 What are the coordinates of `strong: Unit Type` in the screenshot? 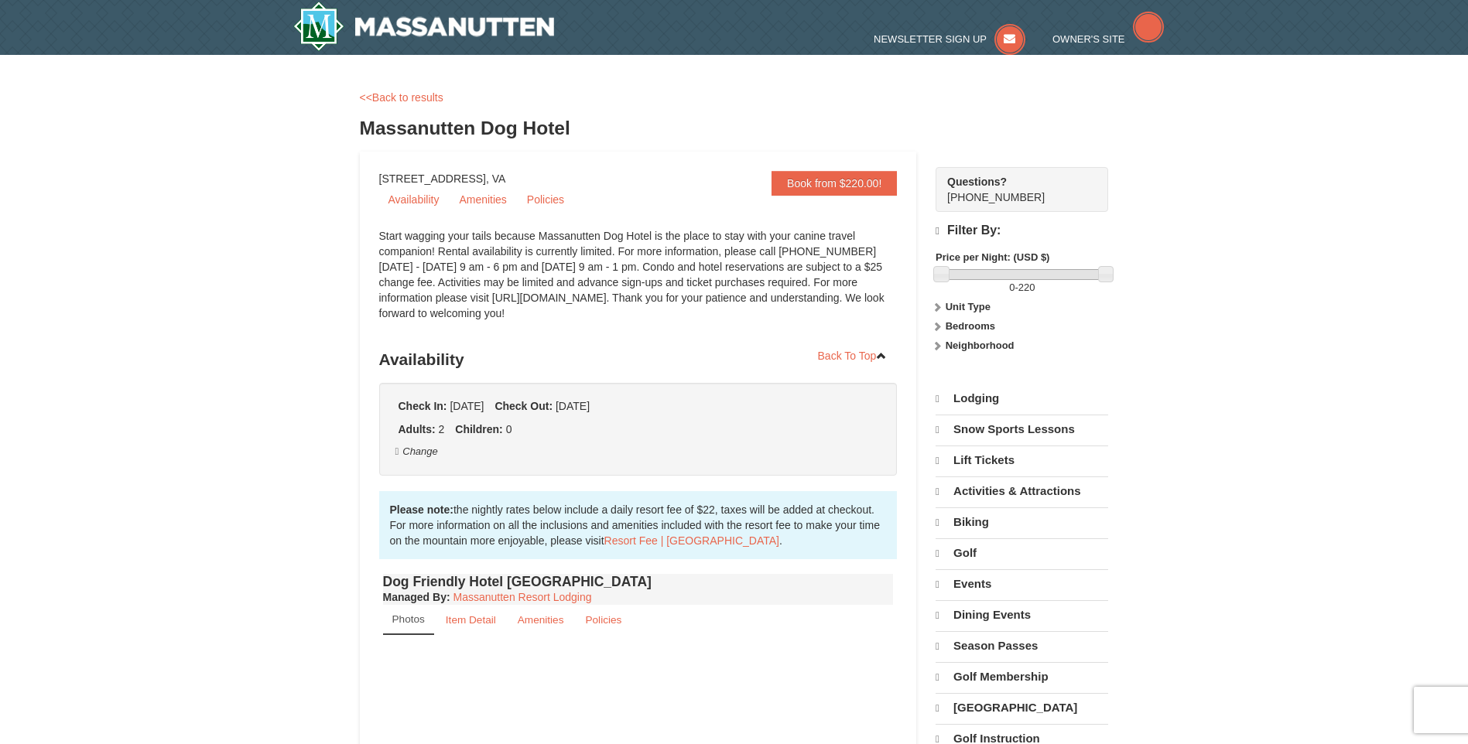 It's located at (968, 306).